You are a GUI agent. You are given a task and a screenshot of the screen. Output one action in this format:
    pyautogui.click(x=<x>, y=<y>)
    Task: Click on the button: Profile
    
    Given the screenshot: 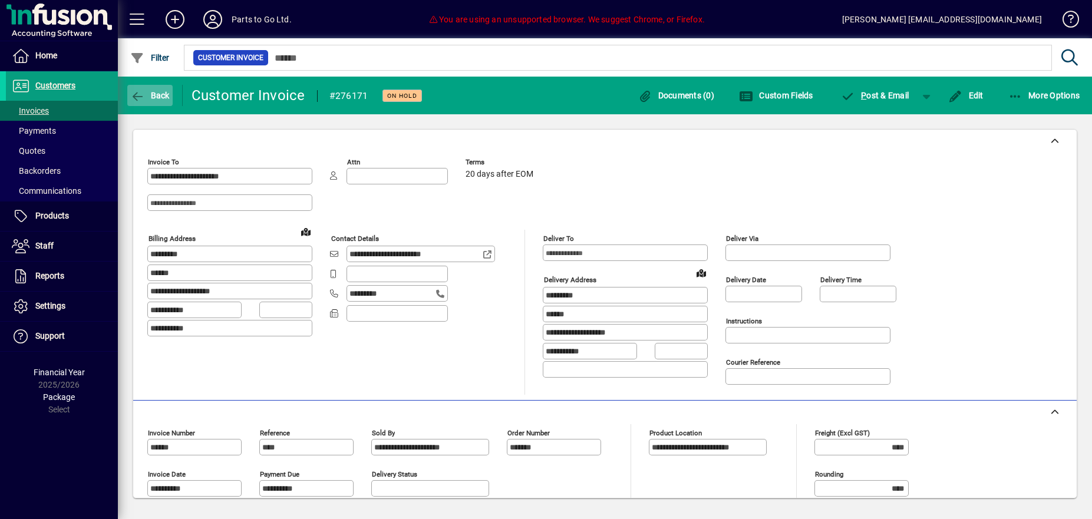 What is the action you would take?
    pyautogui.click(x=213, y=19)
    